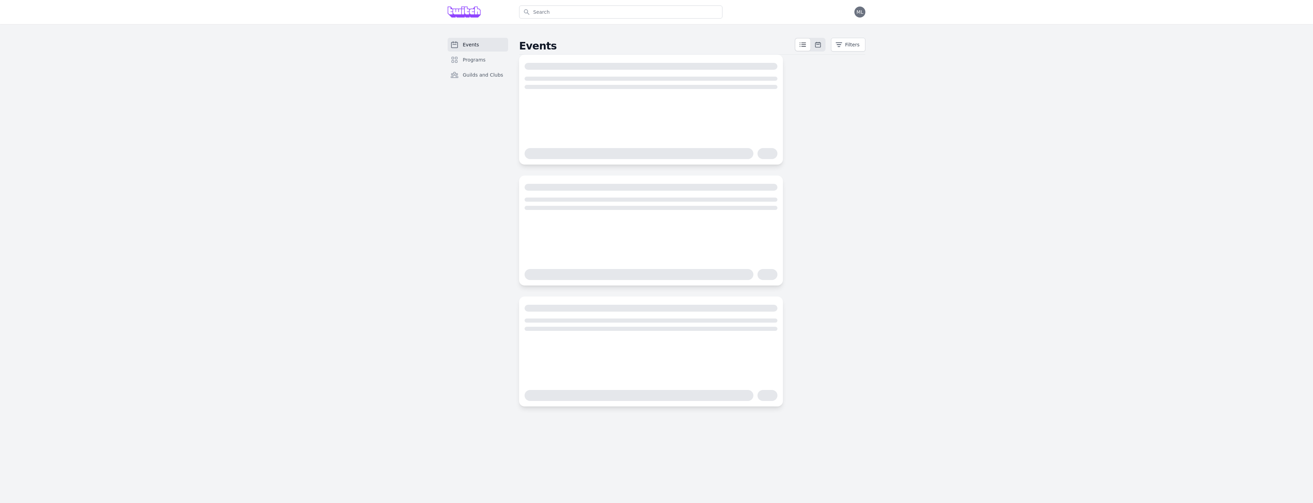  What do you see at coordinates (860, 12) in the screenshot?
I see `span: ML` at bounding box center [860, 12].